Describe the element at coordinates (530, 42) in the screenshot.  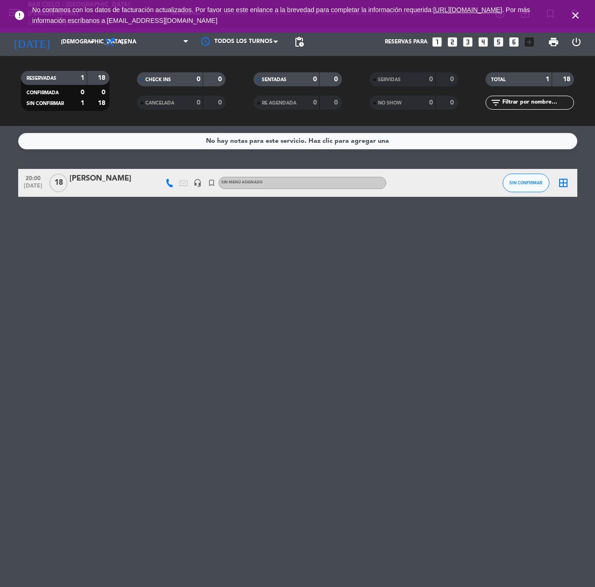
I see `i: add_box` at that location.